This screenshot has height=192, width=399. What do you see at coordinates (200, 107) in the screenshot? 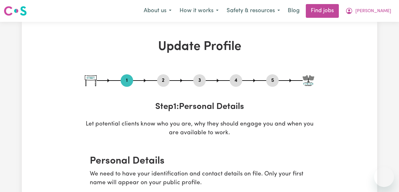
I see `h3: Step 1 : Personal Details` at bounding box center [200, 107].